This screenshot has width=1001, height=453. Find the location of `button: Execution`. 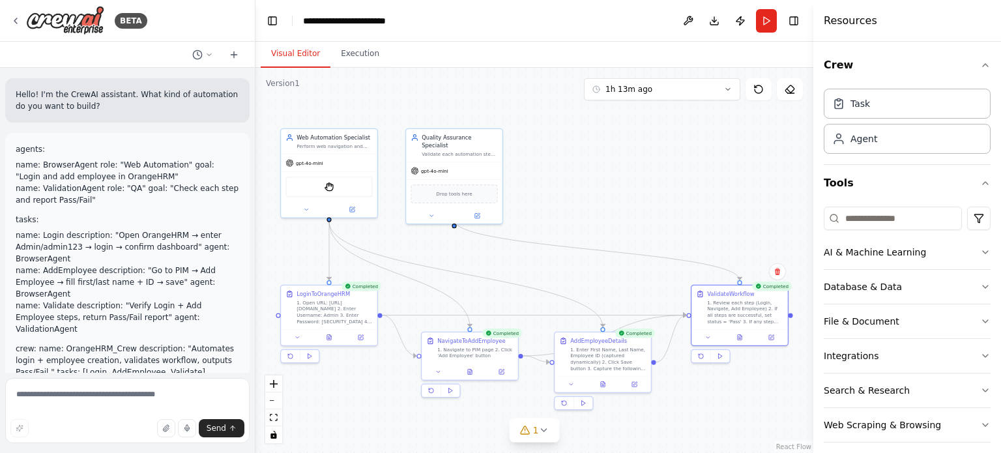

button: Execution is located at coordinates (360, 54).